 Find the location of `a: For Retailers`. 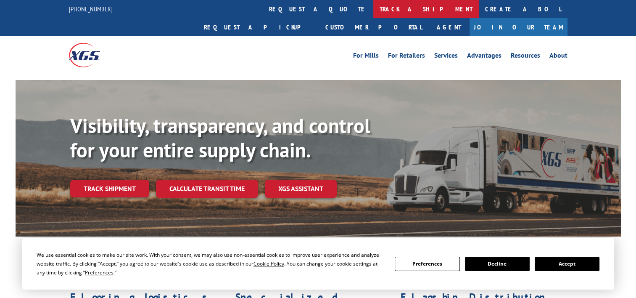

a: For Retailers is located at coordinates (407, 57).